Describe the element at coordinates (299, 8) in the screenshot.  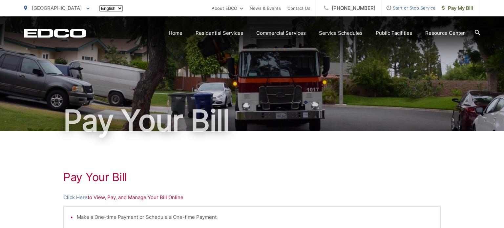
I see `a: Contact Us` at that location.